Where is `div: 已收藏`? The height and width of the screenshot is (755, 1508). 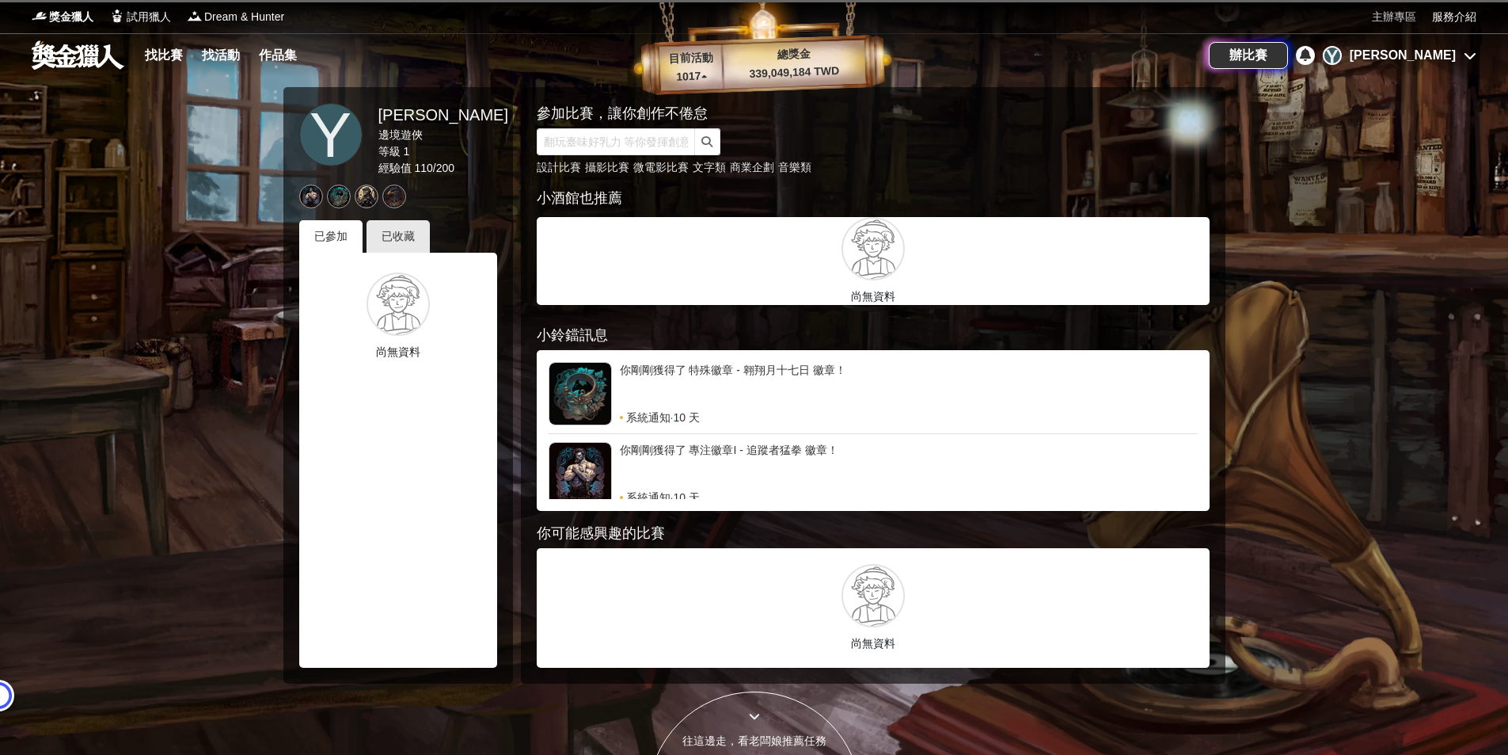 div: 已收藏 is located at coordinates (398, 236).